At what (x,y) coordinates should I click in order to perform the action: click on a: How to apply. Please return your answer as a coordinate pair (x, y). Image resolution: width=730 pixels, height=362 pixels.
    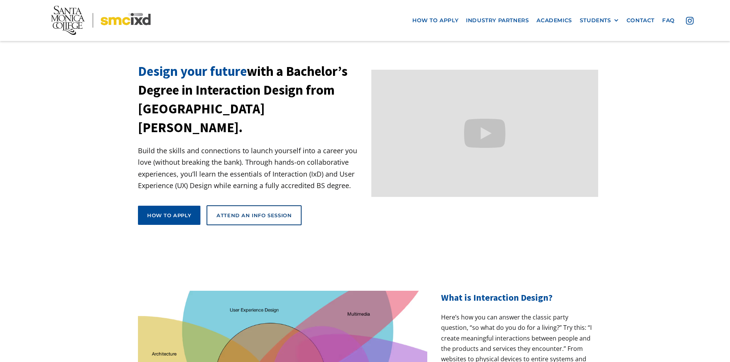
    Looking at the image, I should click on (169, 215).